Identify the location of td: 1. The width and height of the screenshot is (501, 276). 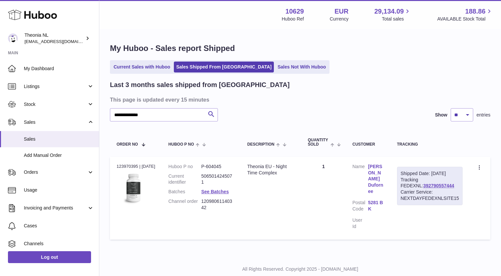
(323, 198).